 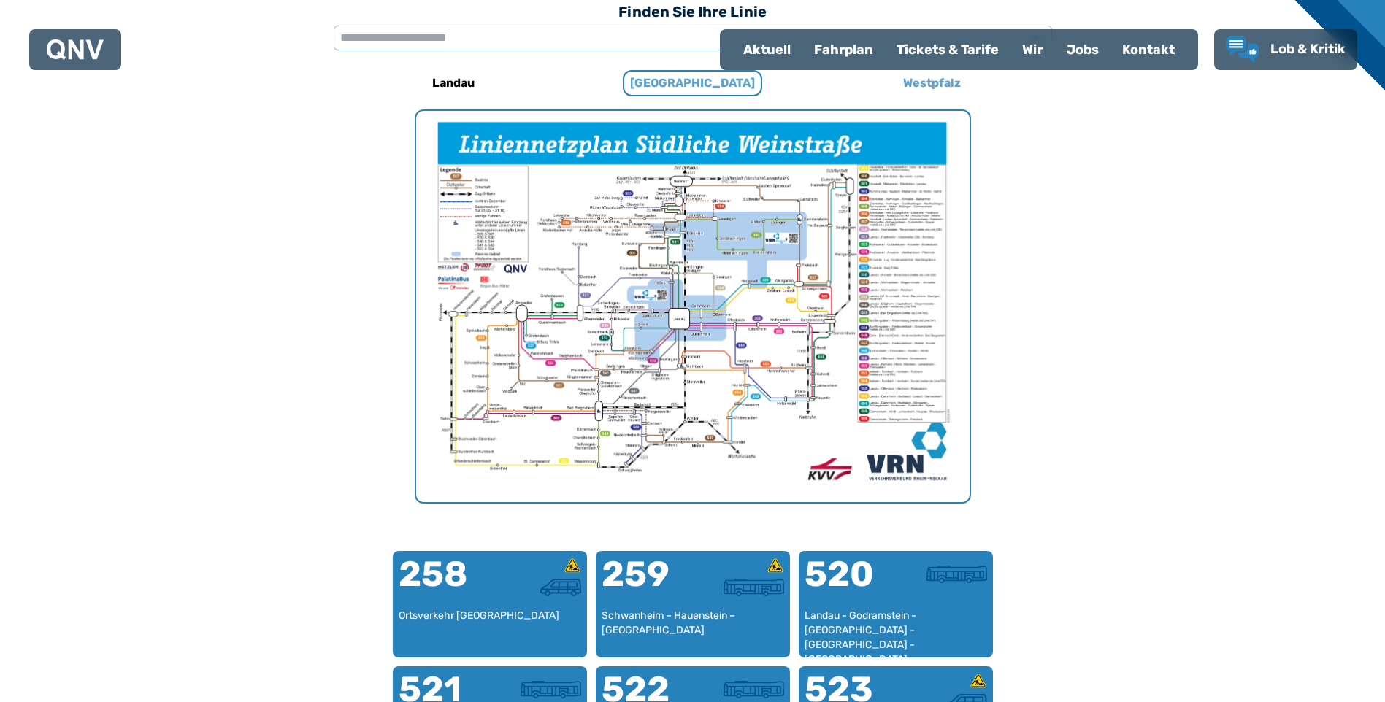 What do you see at coordinates (766, 50) in the screenshot?
I see `div: Aktuell` at bounding box center [766, 50].